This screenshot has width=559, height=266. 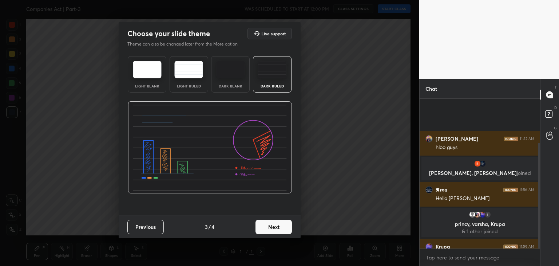 I want to click on h4: 3, so click(x=206, y=226).